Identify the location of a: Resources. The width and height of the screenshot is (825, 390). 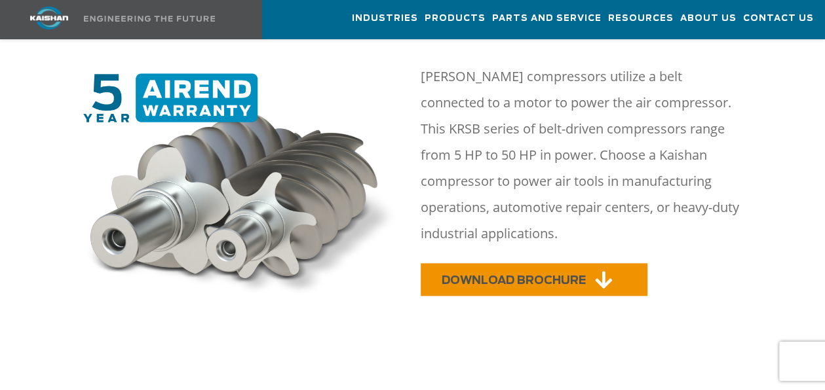
(641, 18).